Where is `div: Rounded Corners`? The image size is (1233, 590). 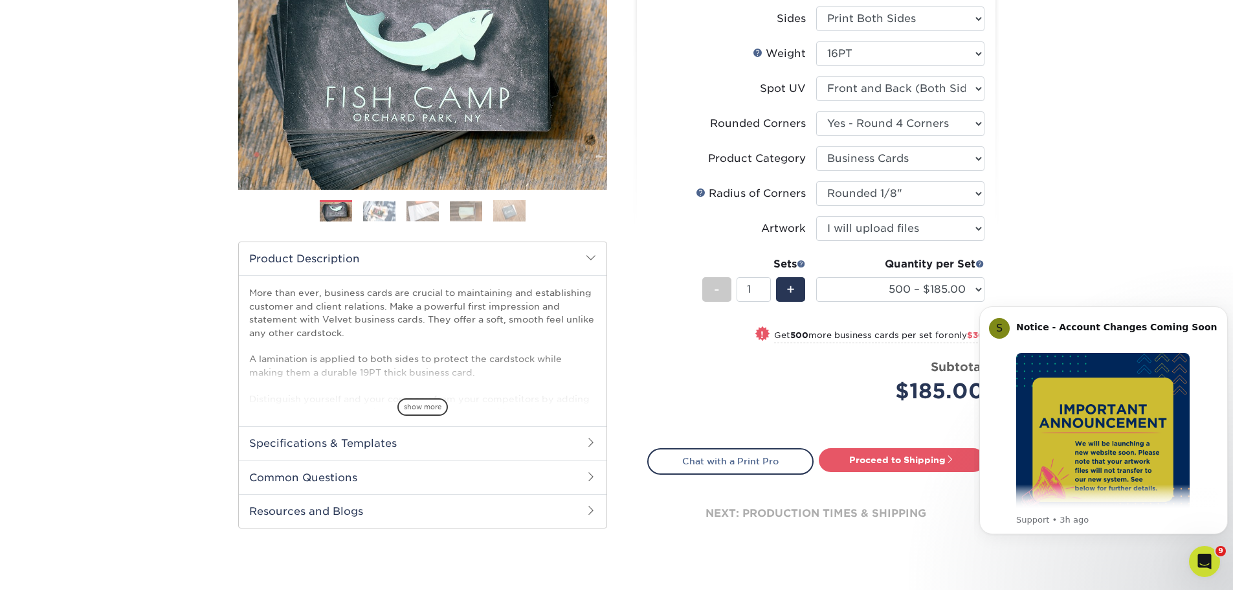 div: Rounded Corners is located at coordinates (758, 124).